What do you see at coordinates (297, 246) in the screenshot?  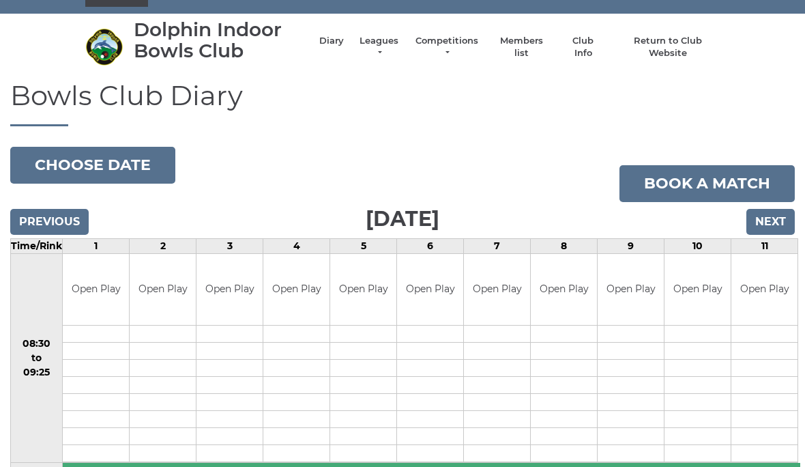 I see `td: 4` at bounding box center [297, 246].